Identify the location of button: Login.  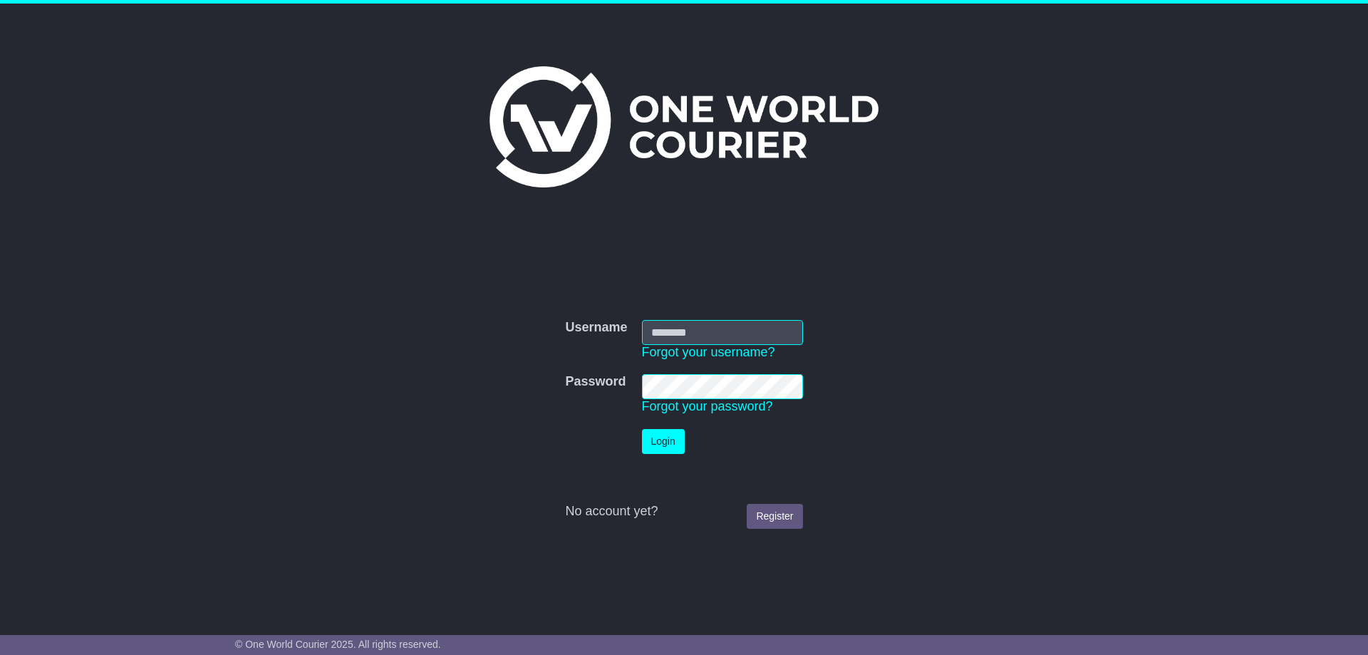
(663, 441).